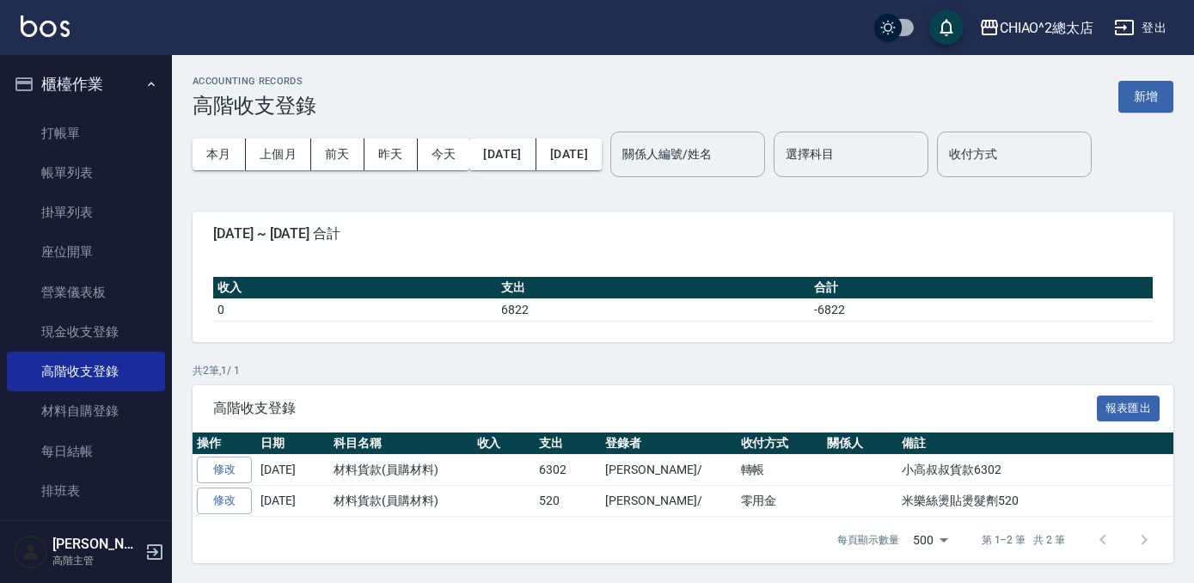  What do you see at coordinates (682, 370) in the screenshot?
I see `p: 共 2 筆, 1 / 1` at bounding box center [682, 370].